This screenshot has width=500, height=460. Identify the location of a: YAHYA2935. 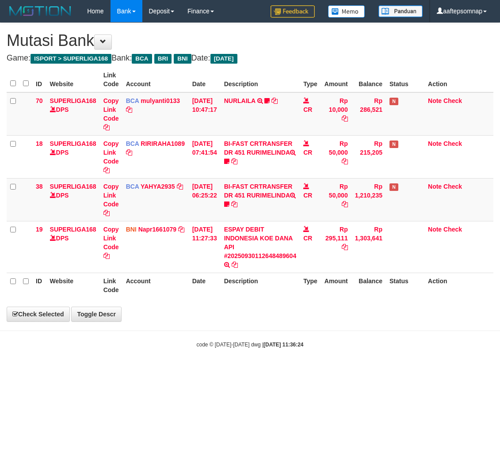
(158, 187).